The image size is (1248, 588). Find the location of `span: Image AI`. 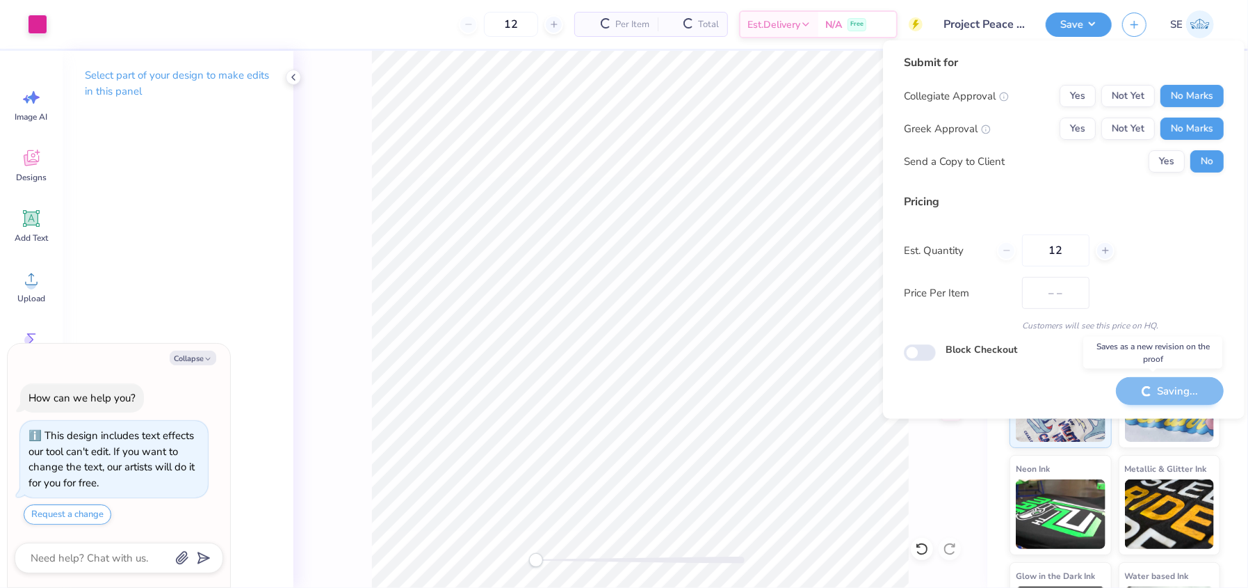

span: Image AI is located at coordinates (31, 117).